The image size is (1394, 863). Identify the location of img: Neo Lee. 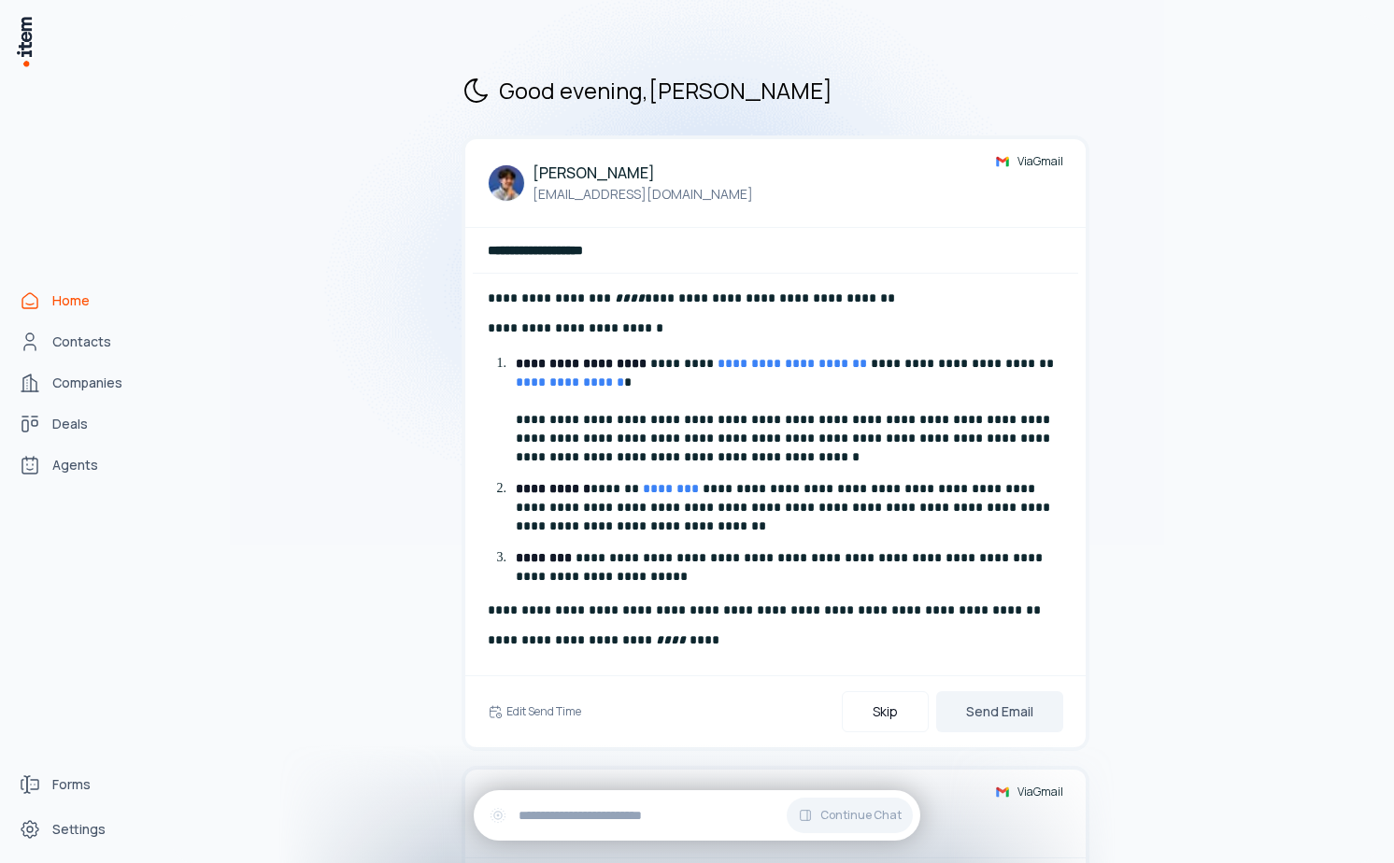
(506, 183).